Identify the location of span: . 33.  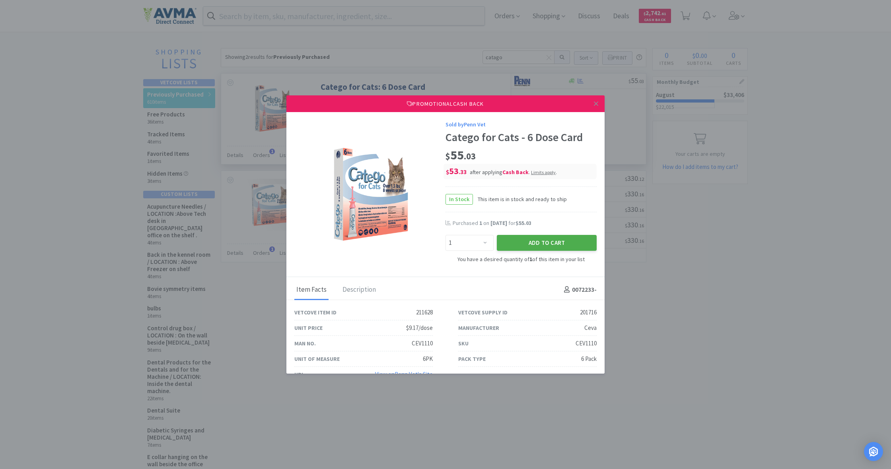
(462, 172).